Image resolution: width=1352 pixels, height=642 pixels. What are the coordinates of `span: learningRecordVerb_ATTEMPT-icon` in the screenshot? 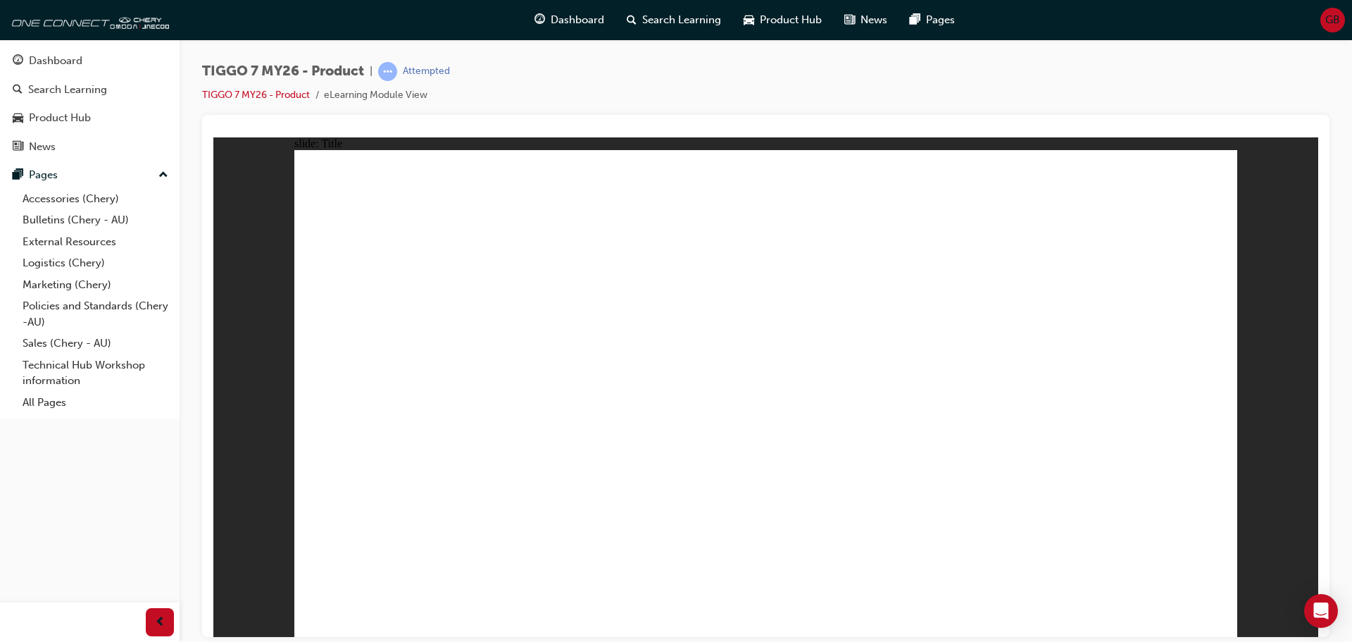 It's located at (387, 71).